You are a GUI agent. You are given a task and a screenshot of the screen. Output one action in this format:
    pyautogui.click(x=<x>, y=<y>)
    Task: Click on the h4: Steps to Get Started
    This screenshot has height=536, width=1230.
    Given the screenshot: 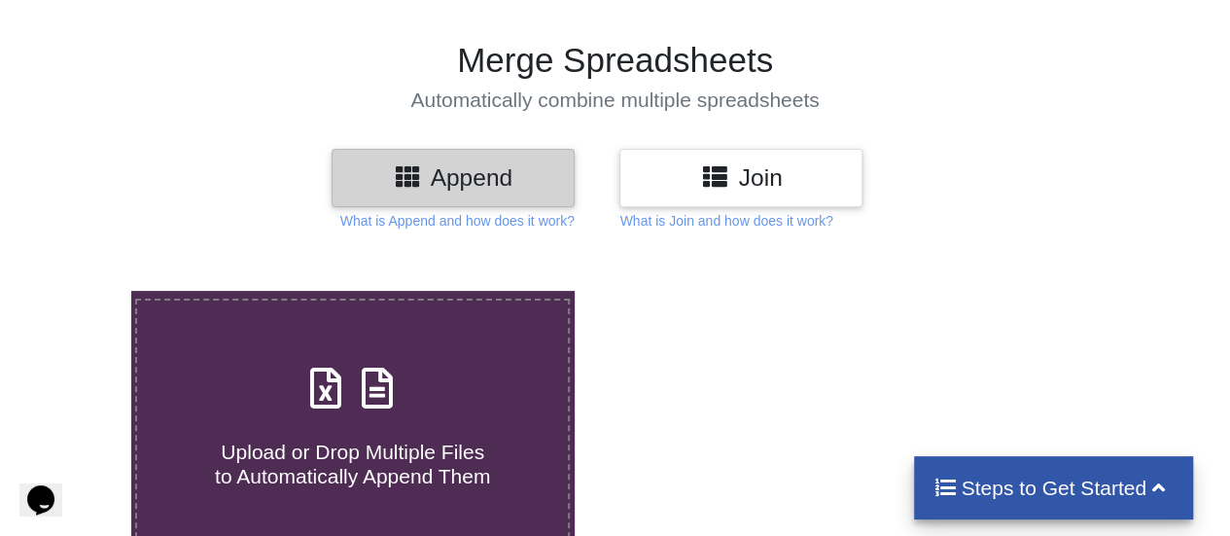 What is the action you would take?
    pyautogui.click(x=1053, y=487)
    